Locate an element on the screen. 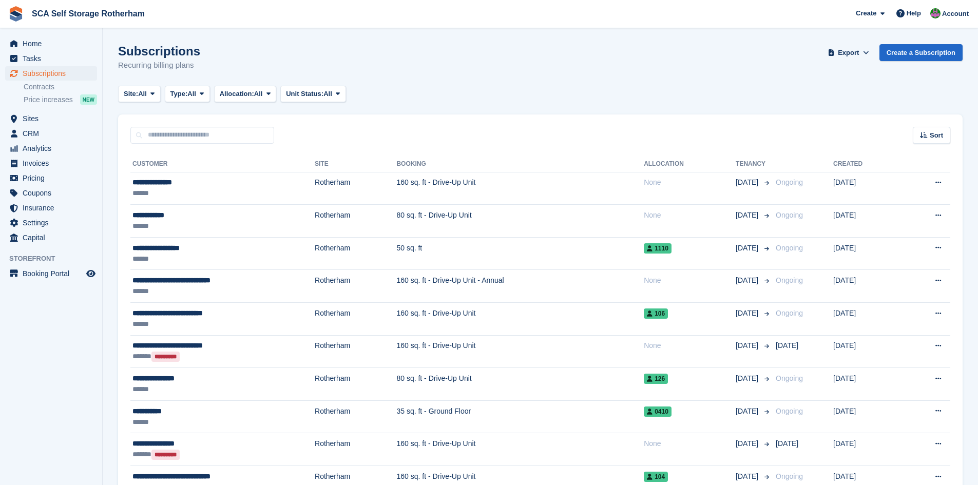 The width and height of the screenshot is (978, 485). span: Price increases is located at coordinates (48, 100).